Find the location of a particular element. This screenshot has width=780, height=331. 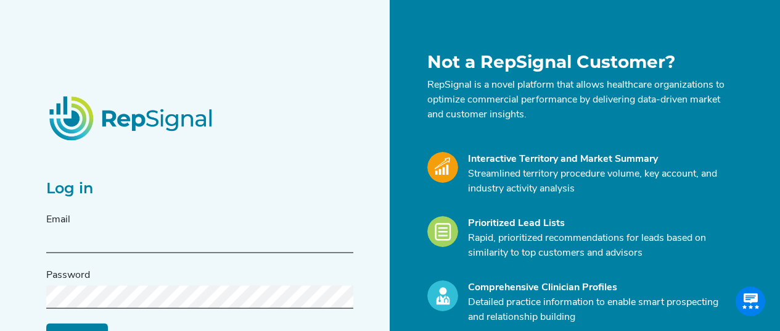

img: Leads_Icon.28e8c528.svg is located at coordinates (443, 231).